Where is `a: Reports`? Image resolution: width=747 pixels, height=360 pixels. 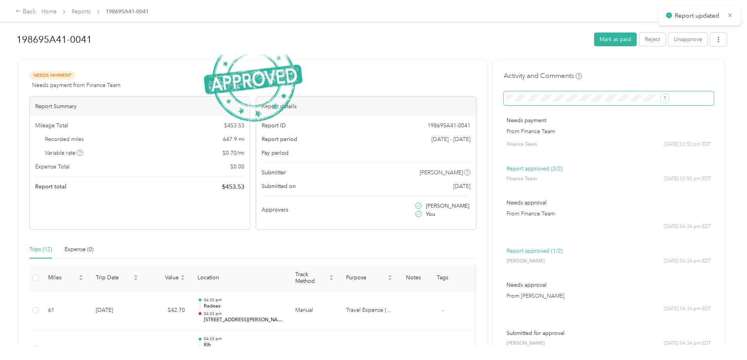 a: Reports is located at coordinates (81, 11).